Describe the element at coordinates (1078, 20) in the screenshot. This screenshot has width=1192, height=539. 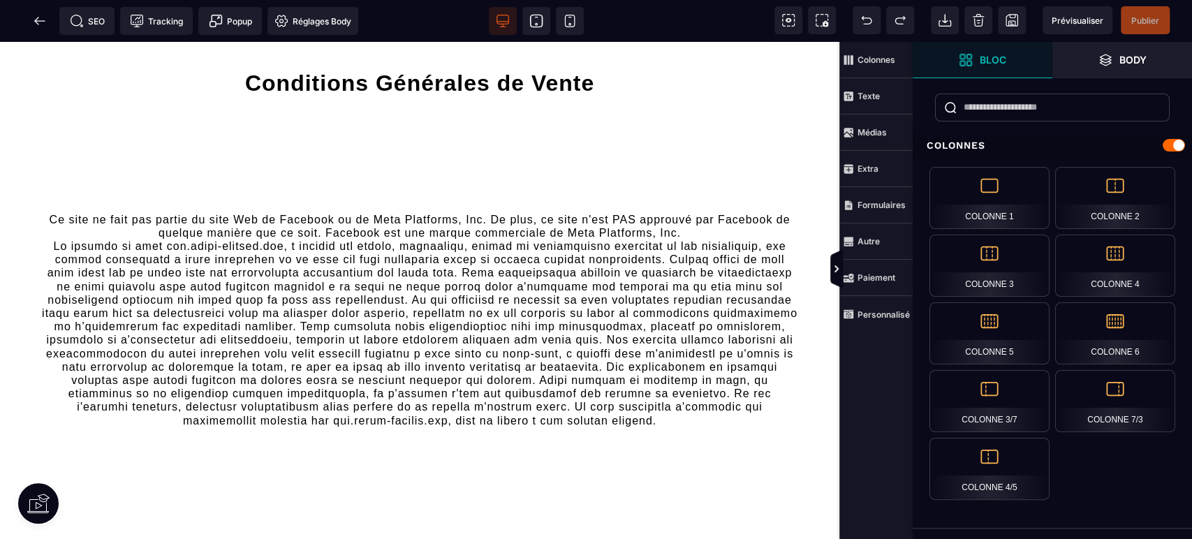
I see `span: Prévisualiser` at that location.